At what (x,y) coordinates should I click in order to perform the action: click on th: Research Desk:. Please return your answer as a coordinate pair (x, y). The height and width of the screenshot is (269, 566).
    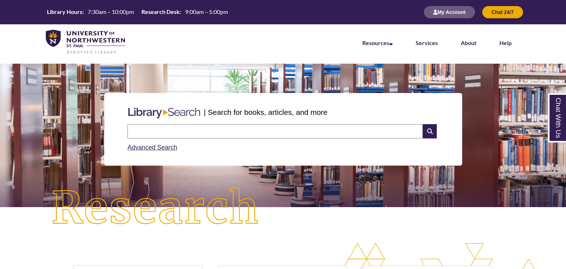
    Looking at the image, I should click on (160, 12).